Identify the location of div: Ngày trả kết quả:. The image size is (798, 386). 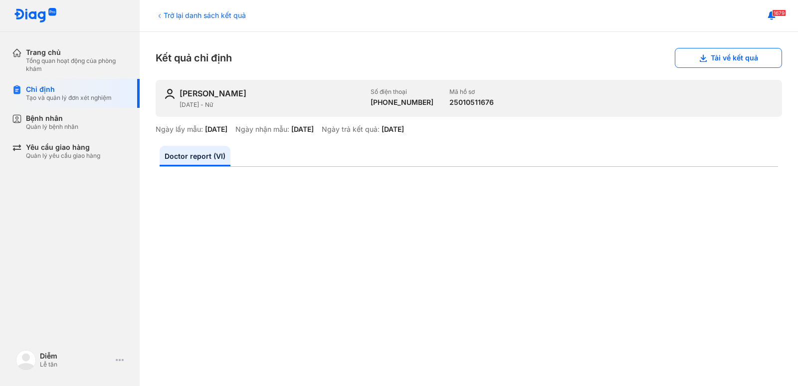
(351, 129).